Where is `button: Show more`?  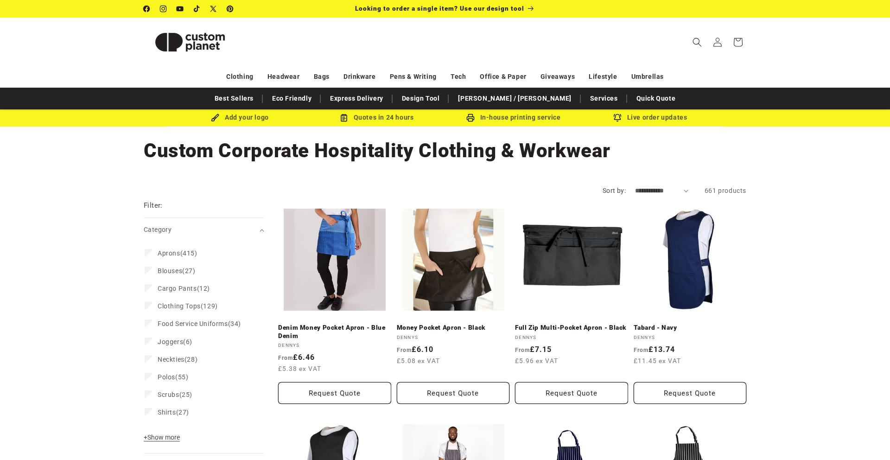 button: Show more is located at coordinates (163, 439).